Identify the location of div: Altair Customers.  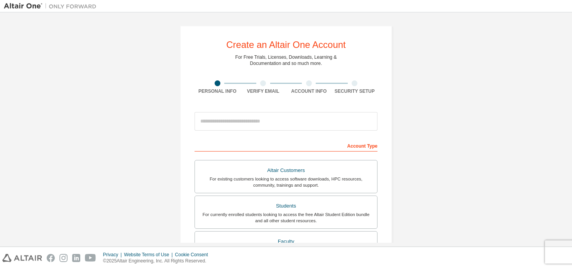
(286, 170).